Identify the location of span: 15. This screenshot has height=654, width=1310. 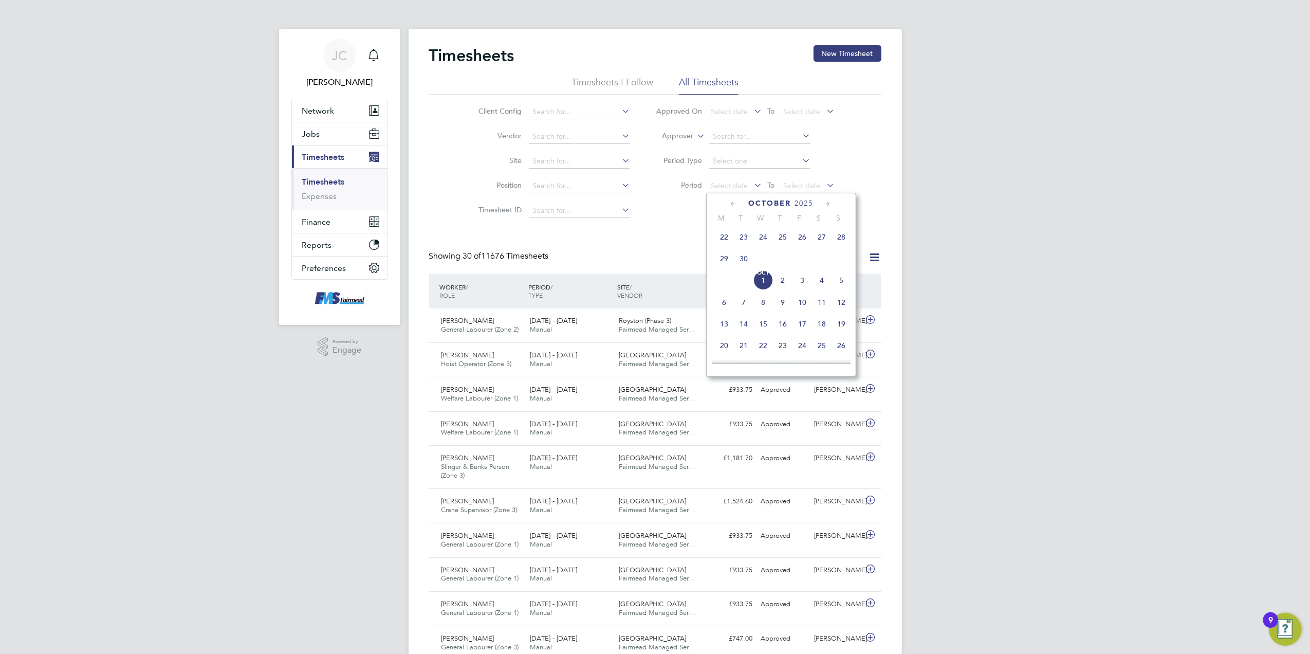
(763, 324).